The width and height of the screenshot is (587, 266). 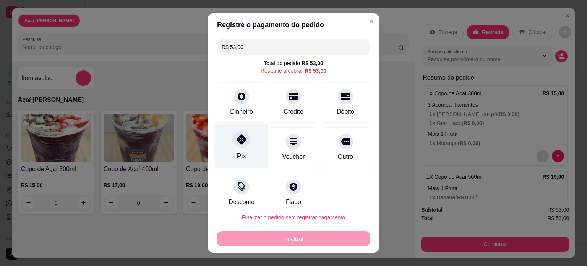 What do you see at coordinates (294, 71) in the screenshot?
I see `div: Restante a cobrar` at bounding box center [294, 71].